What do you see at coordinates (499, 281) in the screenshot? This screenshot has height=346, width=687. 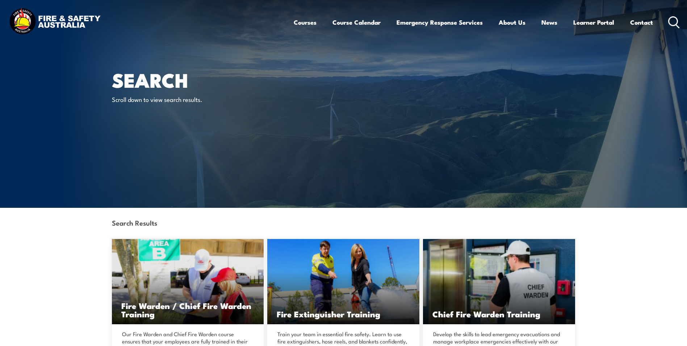 I see `img: Chief Fire Warden Training` at bounding box center [499, 281].